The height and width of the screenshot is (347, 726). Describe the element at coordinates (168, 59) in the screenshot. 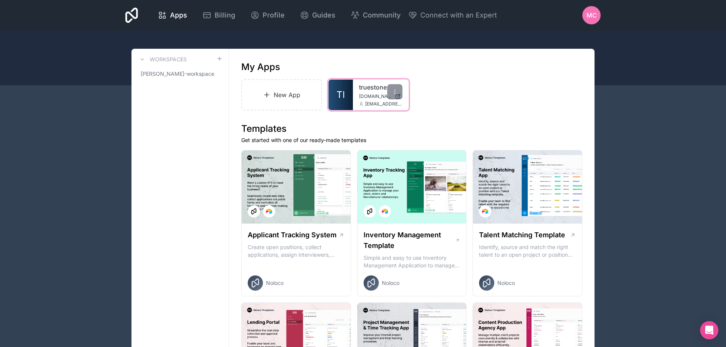

I see `h3: Workspaces` at that location.